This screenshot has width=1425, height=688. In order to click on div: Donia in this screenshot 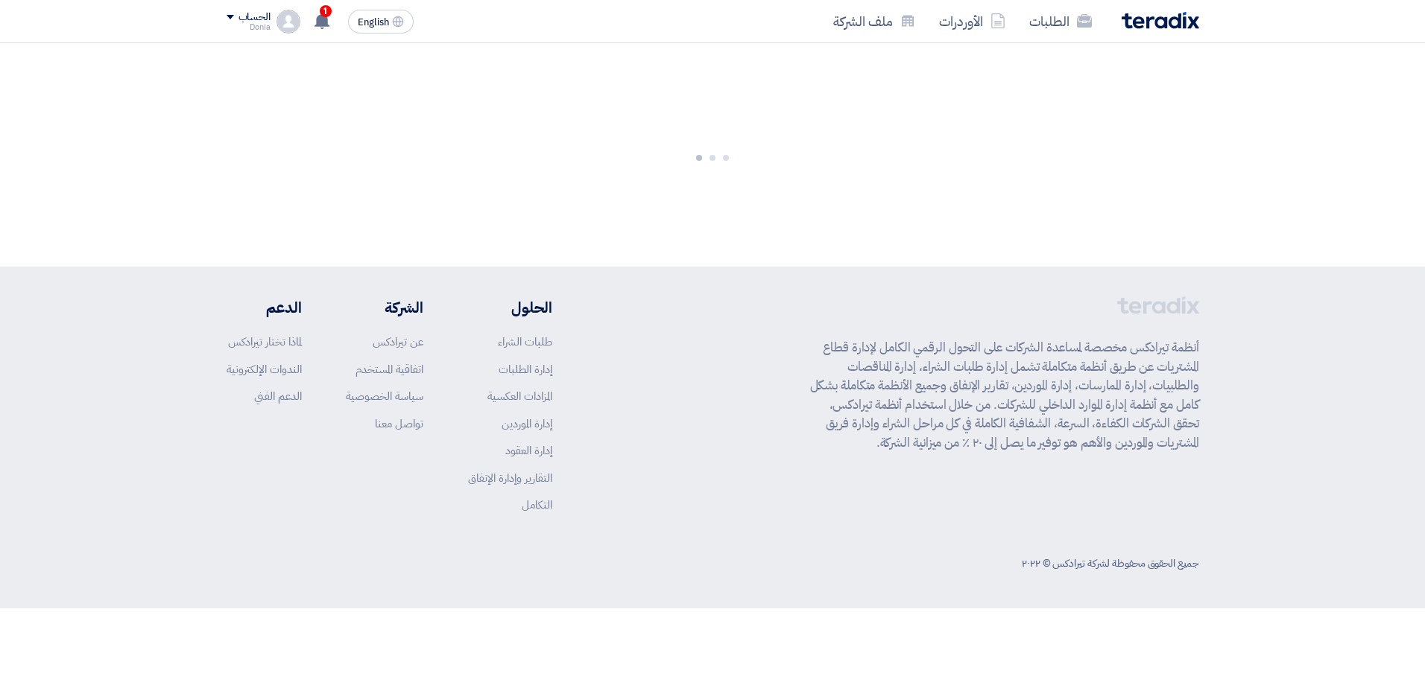, I will do `click(248, 27)`.